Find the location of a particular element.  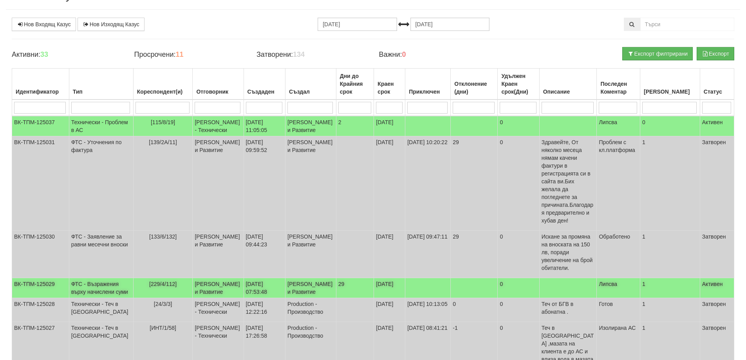

th: Удължен Краен срок(Дни): No sort applied, activate to apply an ascending sort is located at coordinates (519, 84).